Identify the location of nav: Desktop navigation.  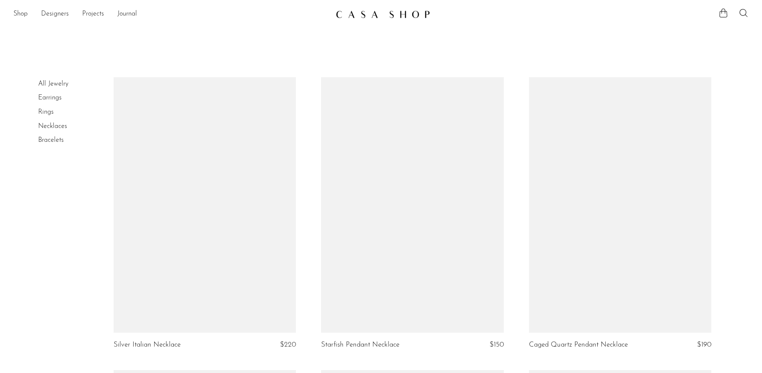
(171, 14).